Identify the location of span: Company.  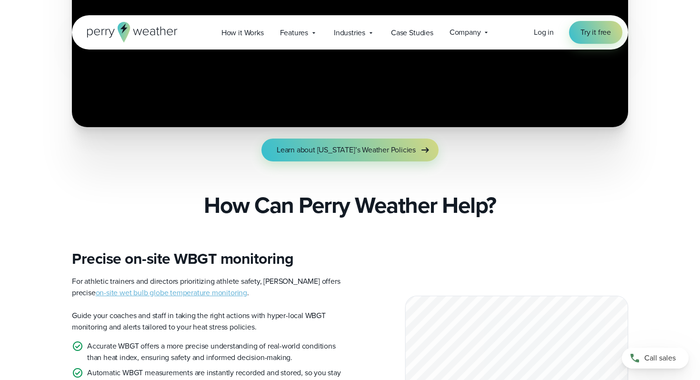
(465, 32).